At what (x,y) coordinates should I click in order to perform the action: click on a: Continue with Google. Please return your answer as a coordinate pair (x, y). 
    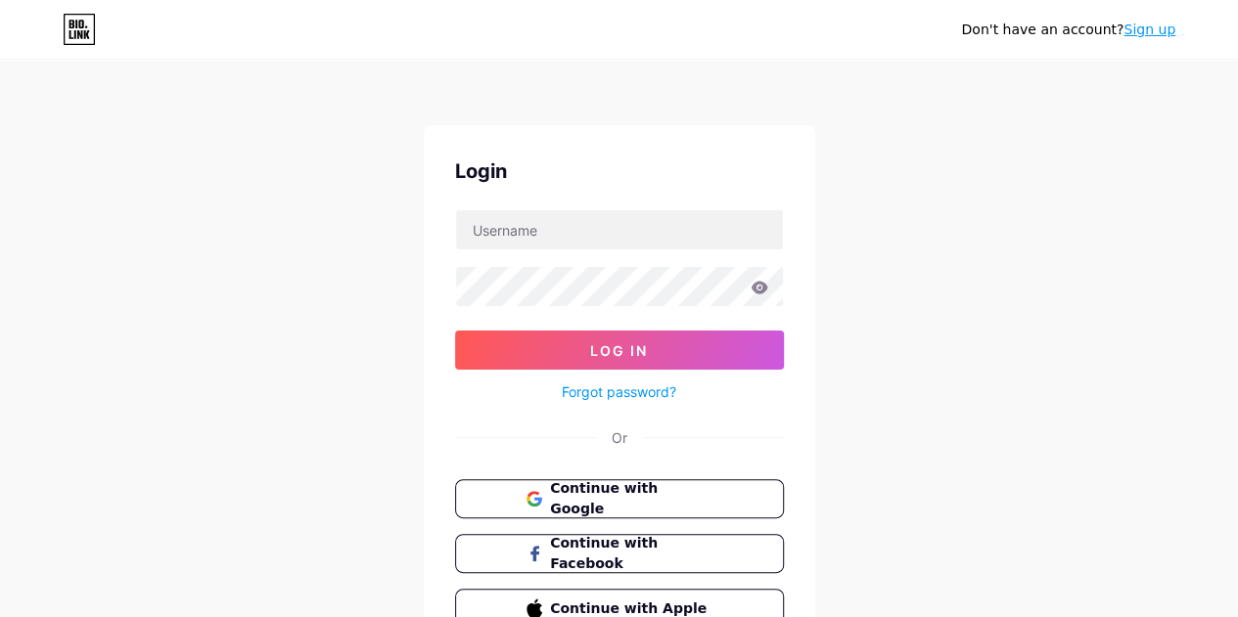
    Looking at the image, I should click on (619, 499).